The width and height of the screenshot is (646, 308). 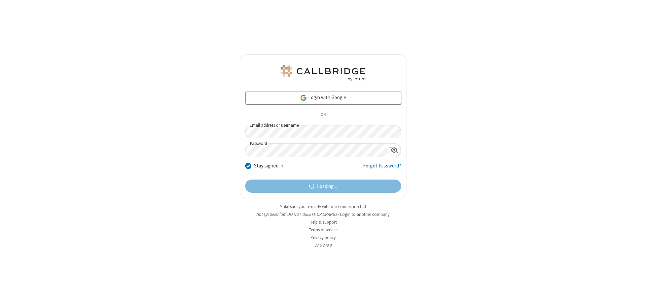 I want to click on a: Terms of service, so click(x=323, y=230).